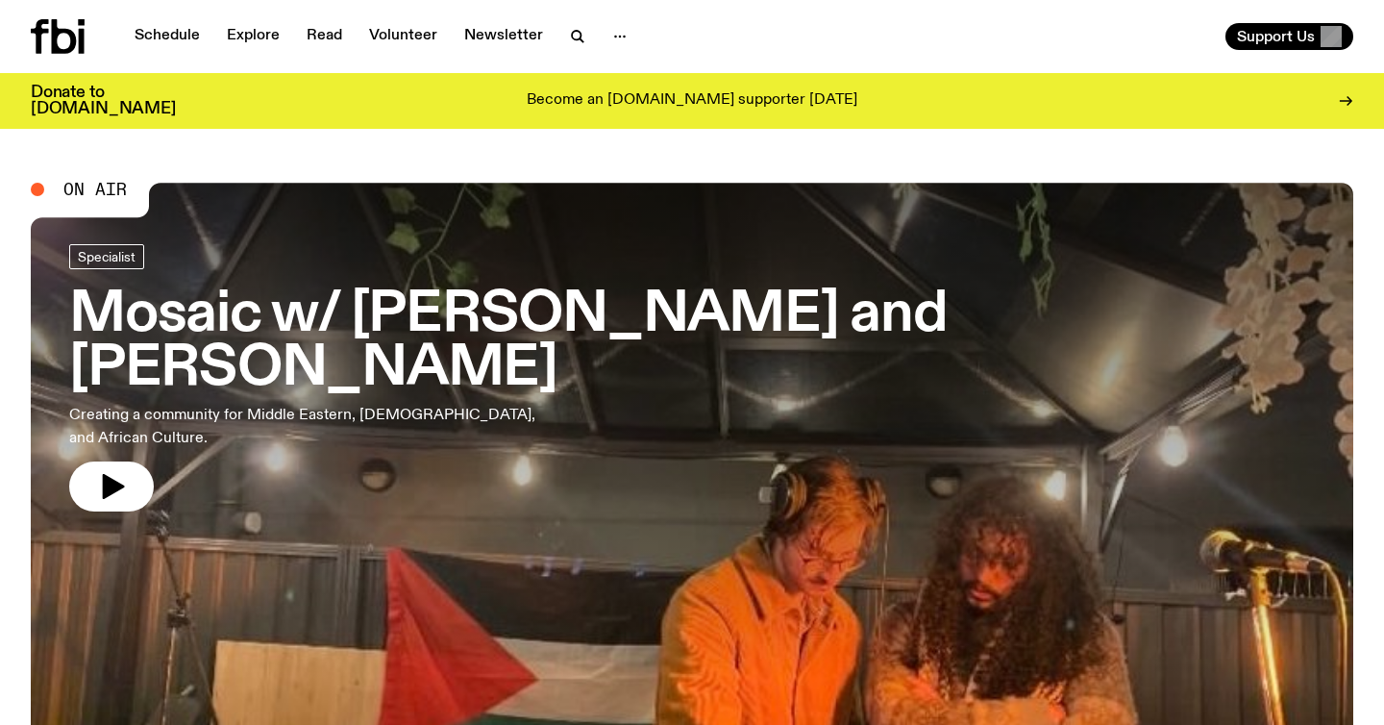 This screenshot has width=1384, height=725. Describe the element at coordinates (167, 37) in the screenshot. I see `a: Schedule` at that location.